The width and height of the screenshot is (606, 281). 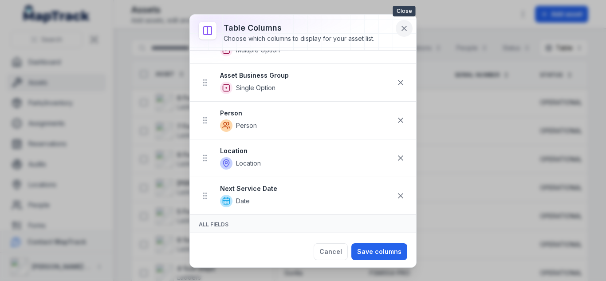 I want to click on strong: Location, so click(x=306, y=151).